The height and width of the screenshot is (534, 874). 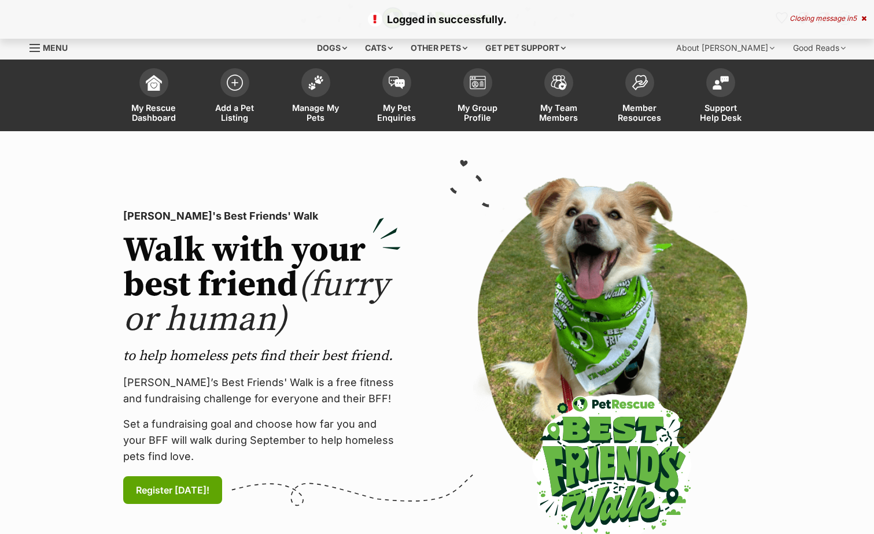 I want to click on a: Manage My Pets, so click(x=316, y=97).